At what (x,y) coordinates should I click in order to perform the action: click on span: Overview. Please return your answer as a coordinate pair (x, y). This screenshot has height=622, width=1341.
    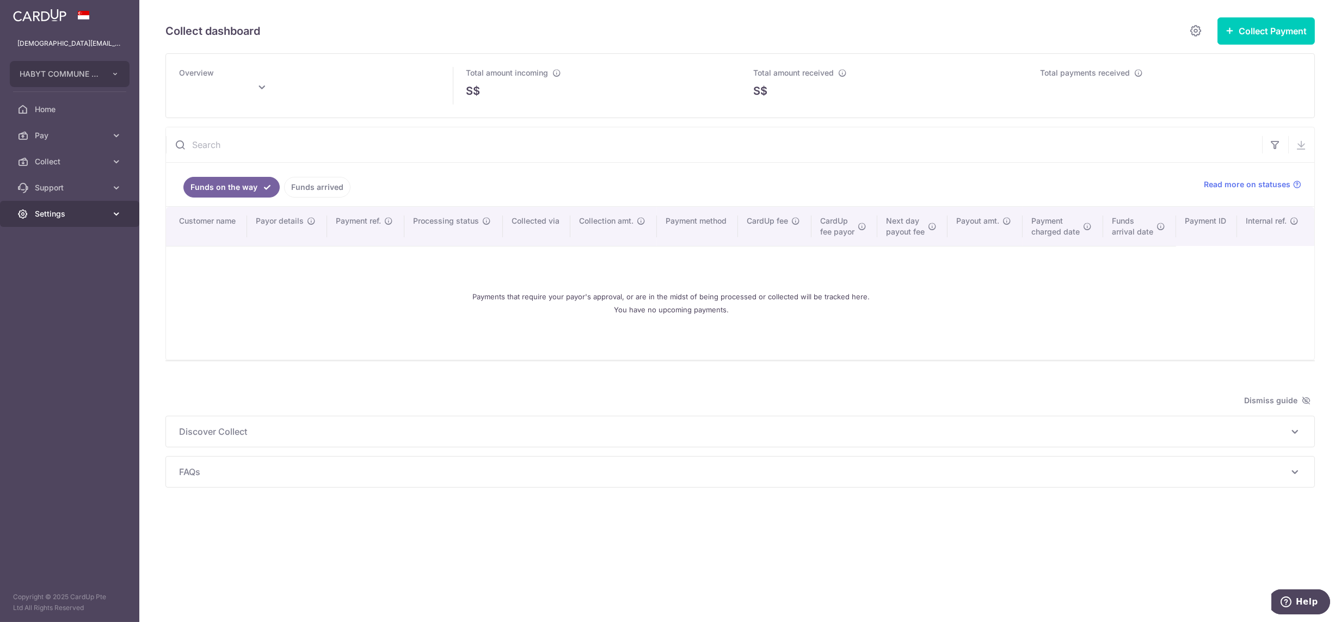
    Looking at the image, I should click on (196, 72).